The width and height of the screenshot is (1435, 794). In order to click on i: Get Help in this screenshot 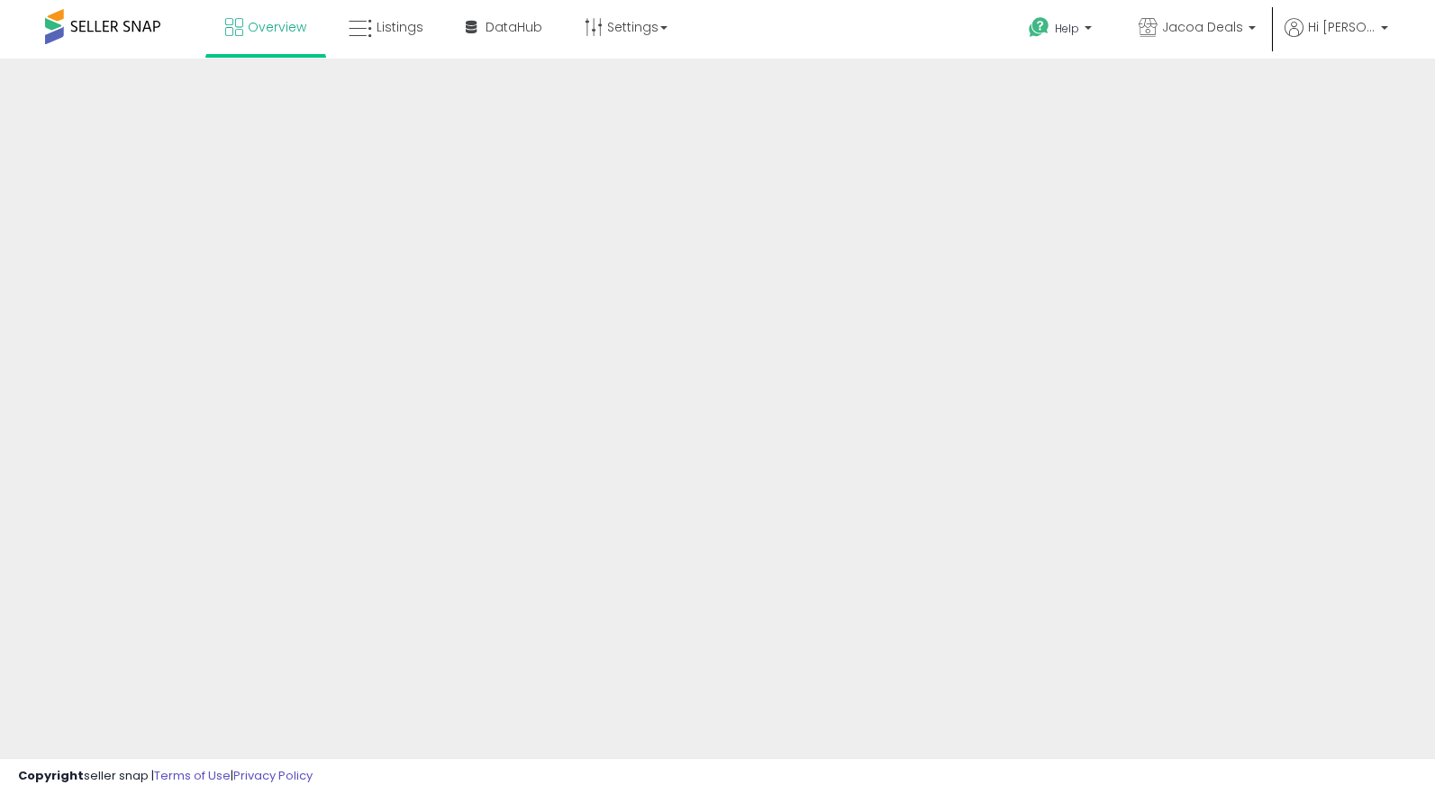, I will do `click(1039, 27)`.